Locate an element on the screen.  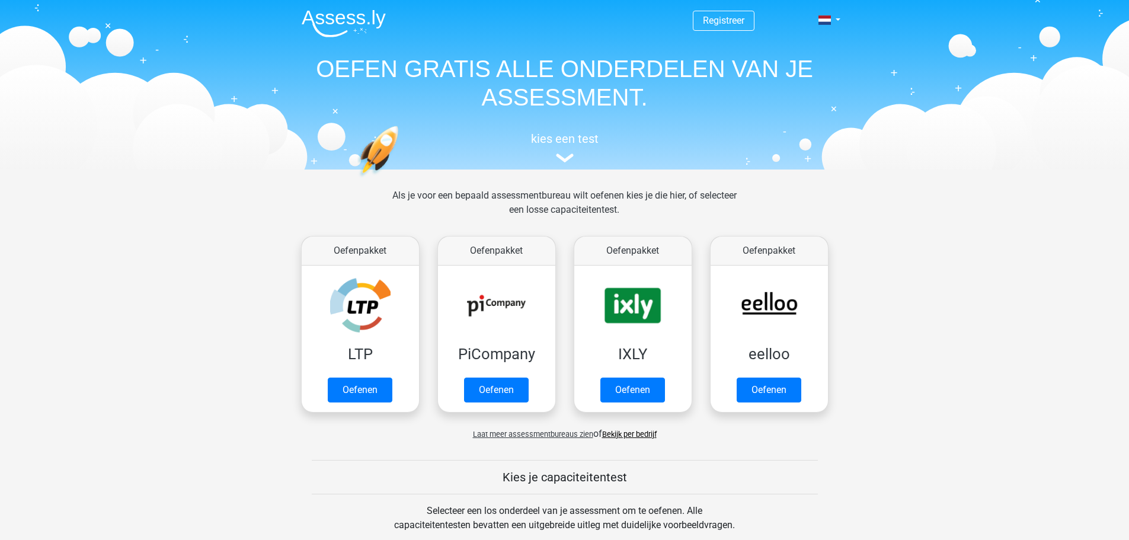
h5: Kies je capaciteitentest is located at coordinates (565, 477).